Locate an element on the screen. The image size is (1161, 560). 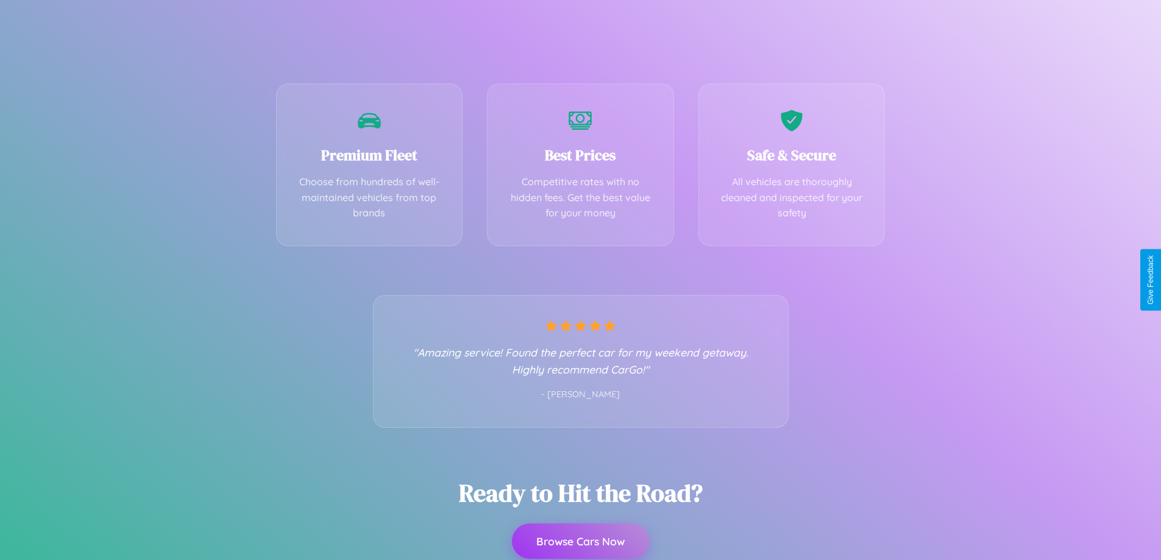
p: "Amazing service! Found the perfect car for my weekend getaway. Highly recommend CarGo!" is located at coordinates (581, 361).